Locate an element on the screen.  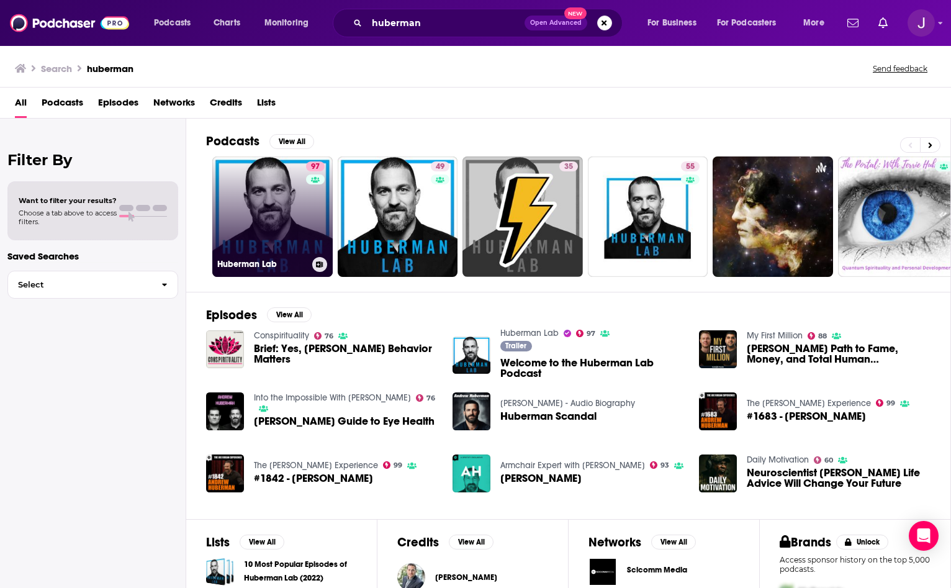
span: 99 is located at coordinates (891, 403).